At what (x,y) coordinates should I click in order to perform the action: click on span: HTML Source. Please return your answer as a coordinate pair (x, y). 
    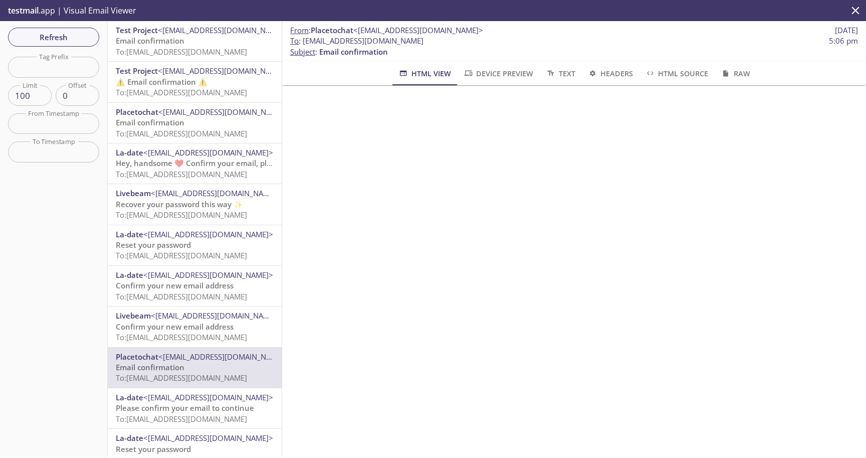
    Looking at the image, I should click on (677, 73).